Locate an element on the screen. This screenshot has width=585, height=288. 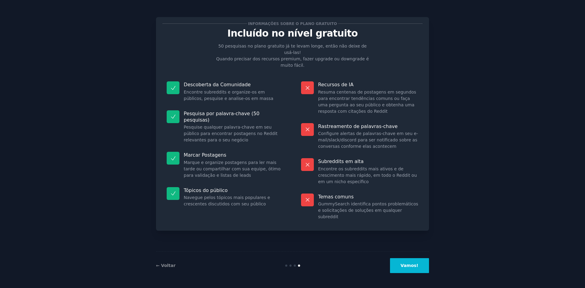
font: Vamos! is located at coordinates (409, 265).